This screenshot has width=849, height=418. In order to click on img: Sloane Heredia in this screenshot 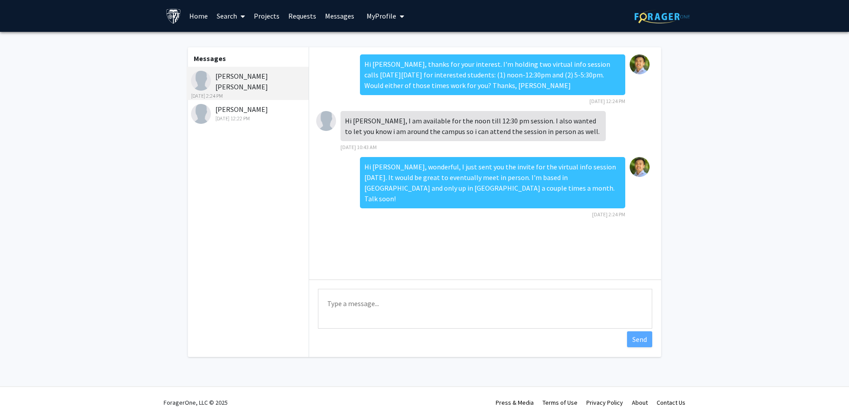, I will do `click(201, 114)`.